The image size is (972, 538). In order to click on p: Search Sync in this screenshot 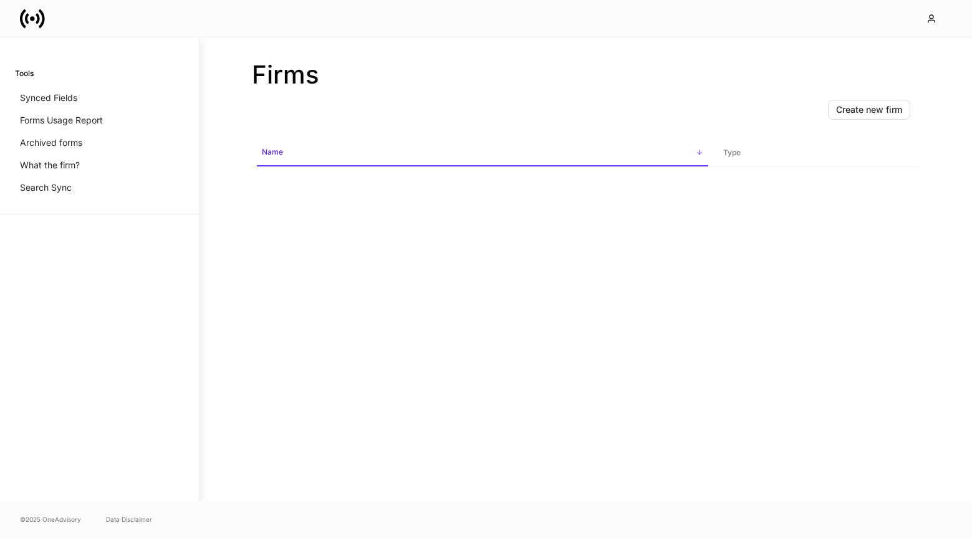, I will do `click(46, 188)`.